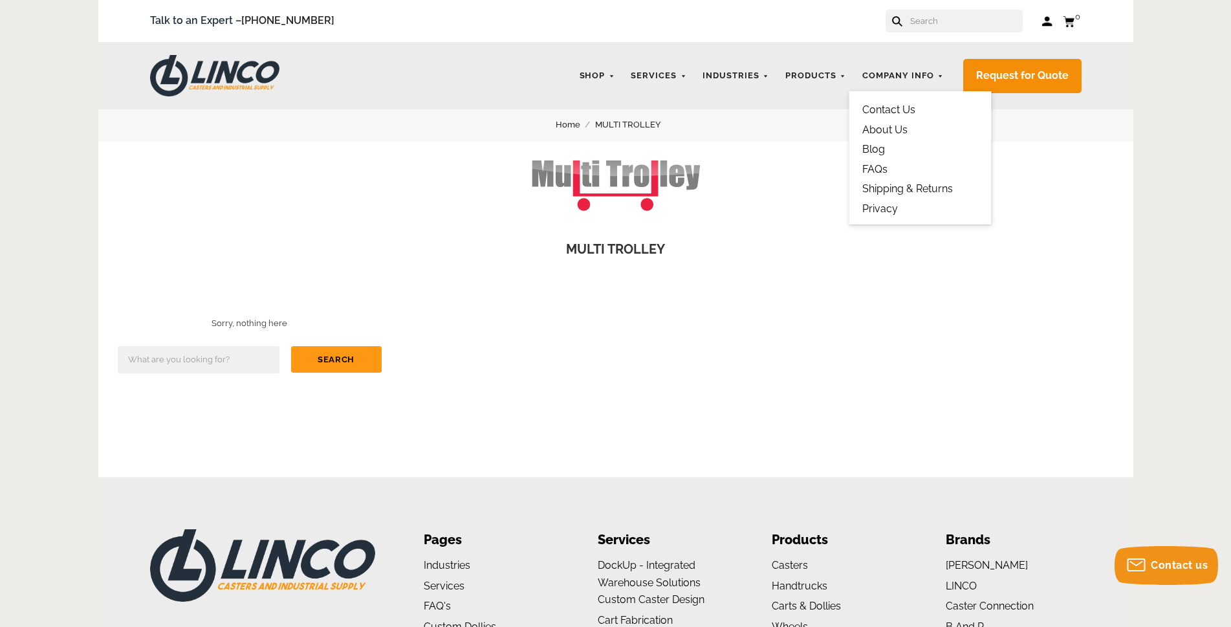  I want to click on span: Talk to an Expert –, so click(242, 21).